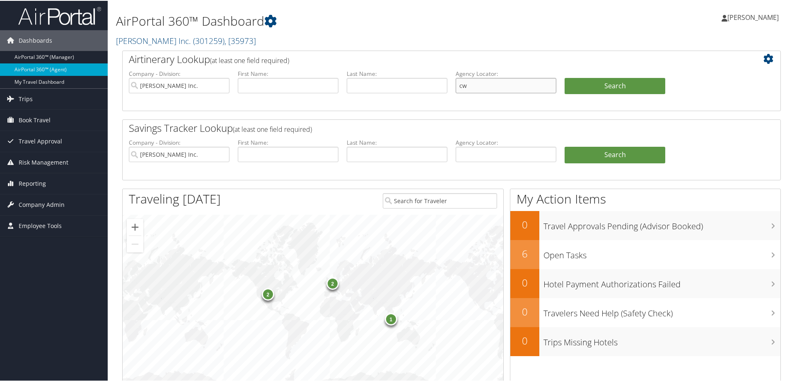 This screenshot has width=792, height=381. Describe the element at coordinates (662, 223) in the screenshot. I see `h3: Travel Approvals Pending (Advisor Booked)` at that location.